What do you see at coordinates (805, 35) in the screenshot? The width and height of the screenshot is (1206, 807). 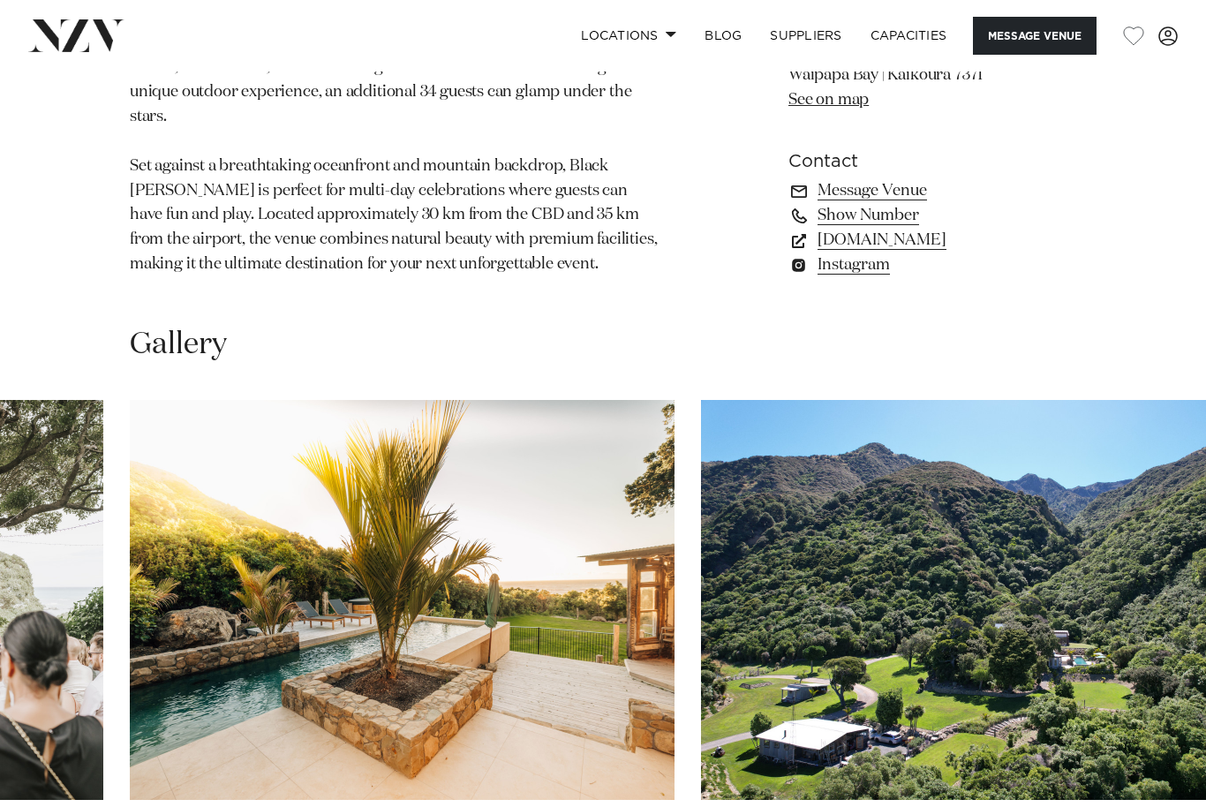 I see `a: SUPPLIERS` at bounding box center [805, 35].